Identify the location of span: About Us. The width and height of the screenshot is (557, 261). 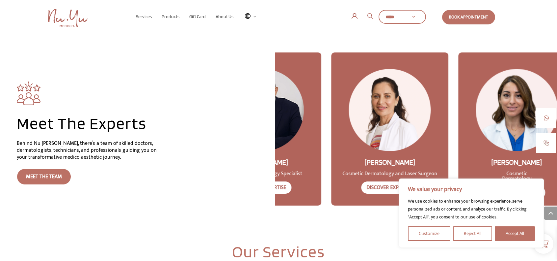
(225, 16).